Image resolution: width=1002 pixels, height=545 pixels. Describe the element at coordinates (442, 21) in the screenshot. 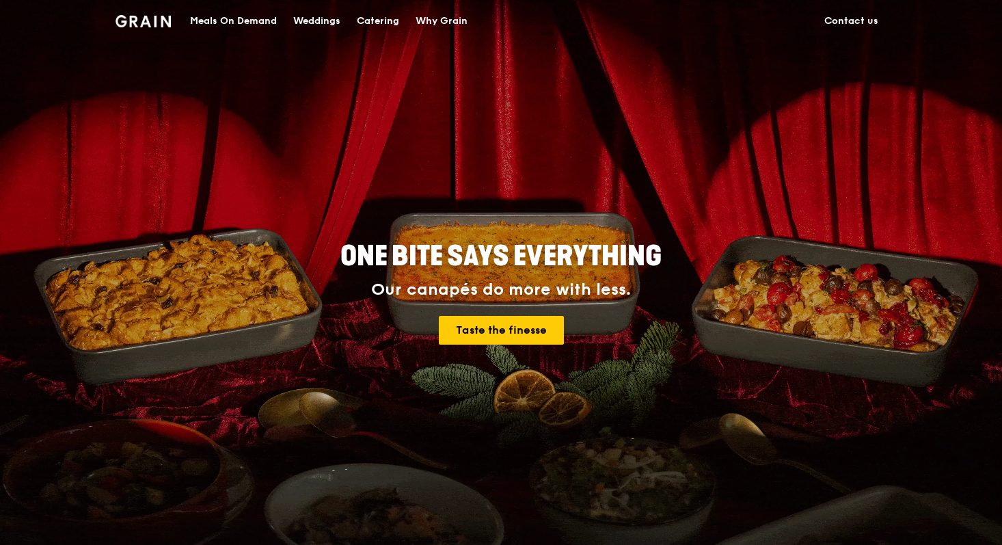

I see `div: Why Grain` at that location.